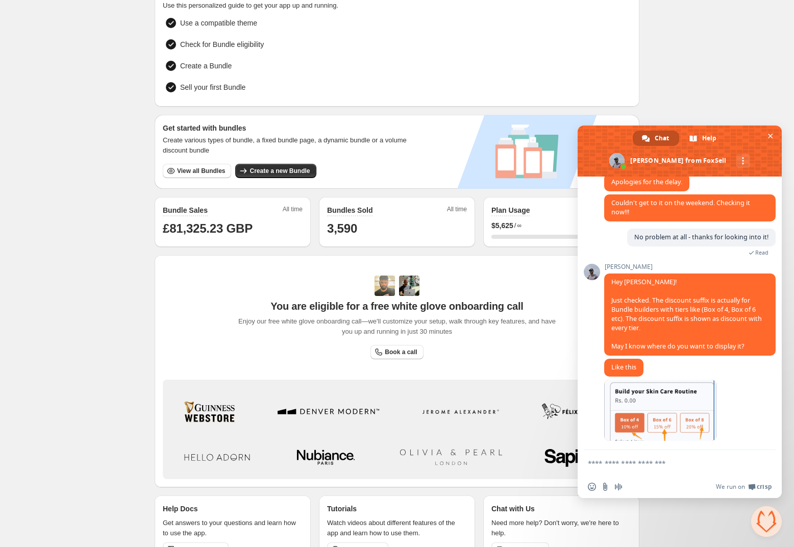 The image size is (794, 547). I want to click on h2: Bundles Sold, so click(350, 210).